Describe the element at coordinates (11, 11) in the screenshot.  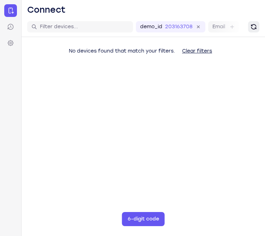
I see `a: Connect` at that location.